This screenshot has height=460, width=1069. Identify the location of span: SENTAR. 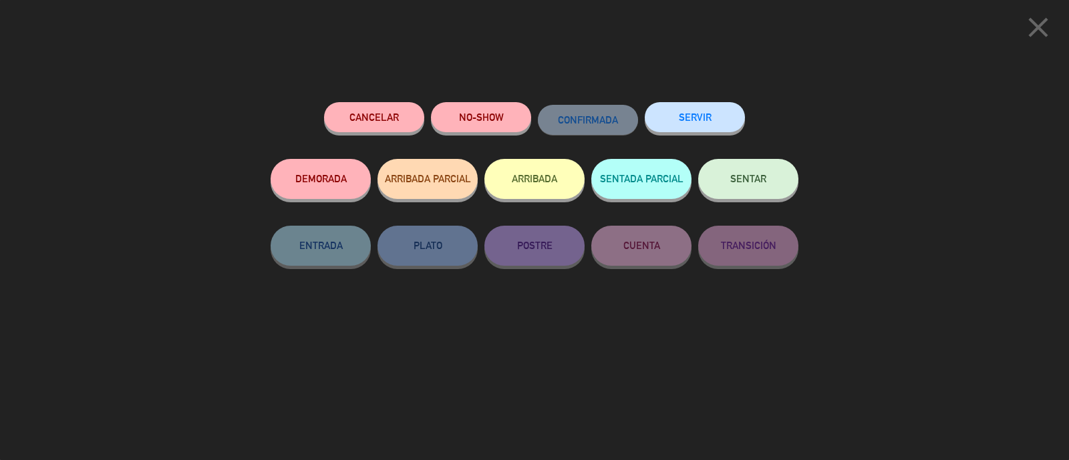
(748, 178).